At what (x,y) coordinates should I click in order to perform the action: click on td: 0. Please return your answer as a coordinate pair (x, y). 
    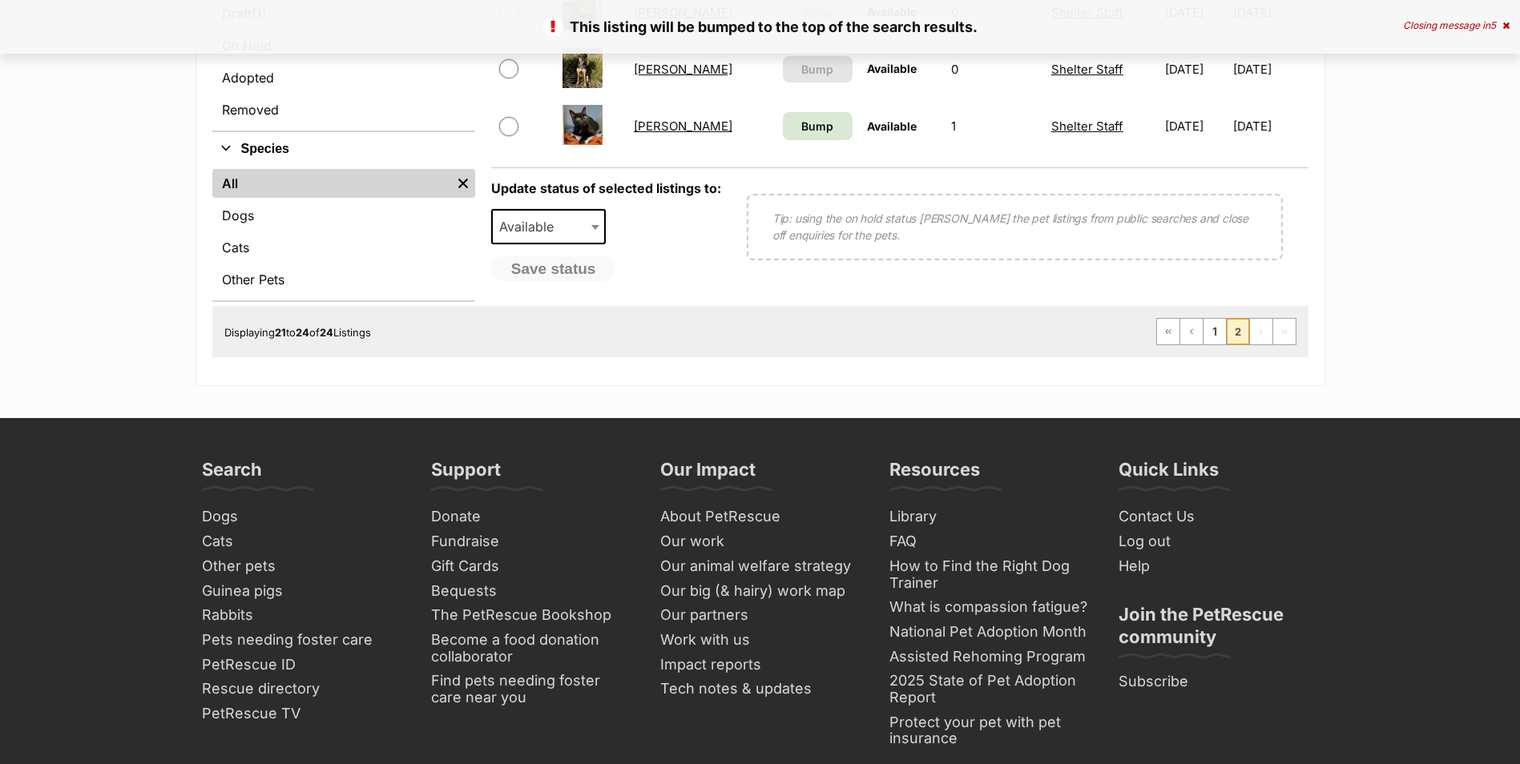
    Looking at the image, I should click on (993, 69).